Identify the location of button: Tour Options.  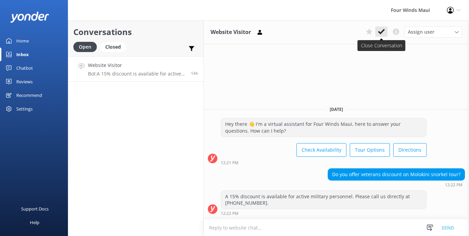
(370, 150).